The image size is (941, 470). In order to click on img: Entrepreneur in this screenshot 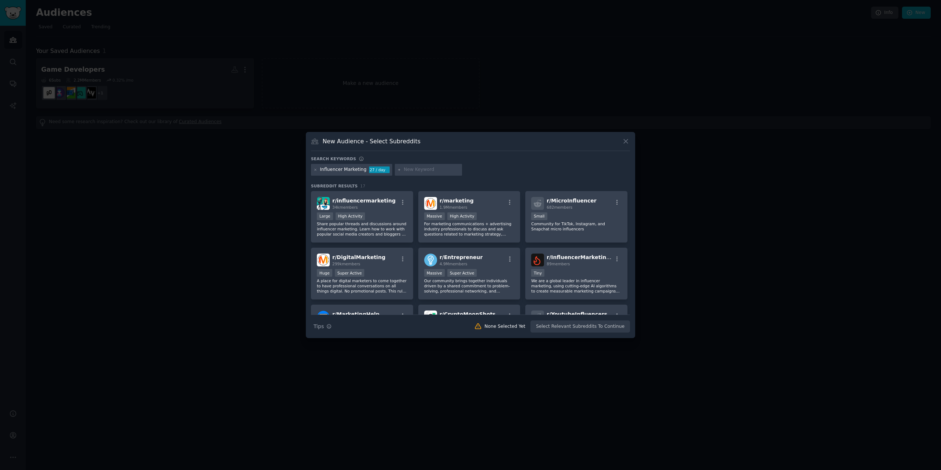, I will do `click(430, 260)`.